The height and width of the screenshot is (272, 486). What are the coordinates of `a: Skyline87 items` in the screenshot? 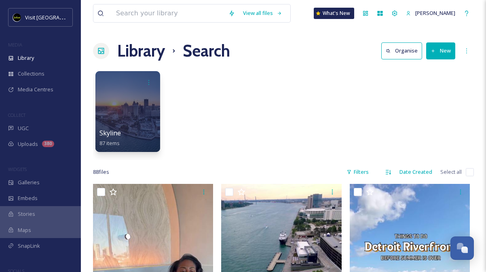 It's located at (110, 138).